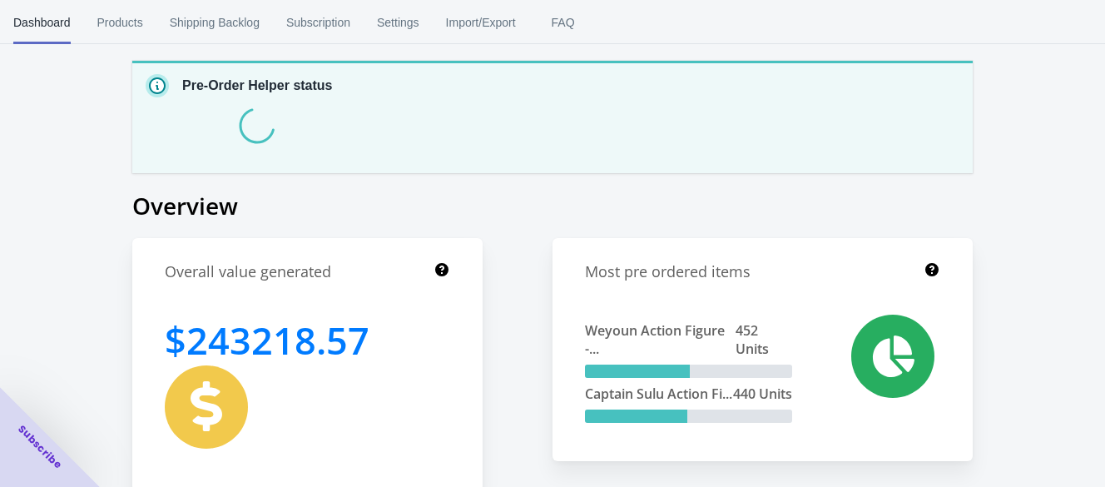  What do you see at coordinates (398, 22) in the screenshot?
I see `span: Settings` at bounding box center [398, 22].